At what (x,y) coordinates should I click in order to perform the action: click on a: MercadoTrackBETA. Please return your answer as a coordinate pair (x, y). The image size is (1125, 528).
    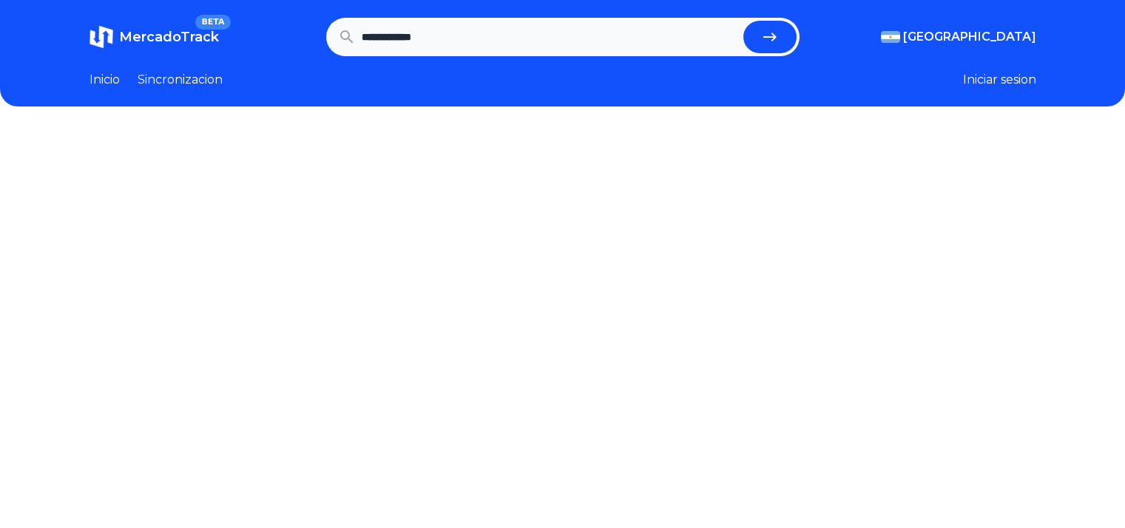
    Looking at the image, I should click on (154, 37).